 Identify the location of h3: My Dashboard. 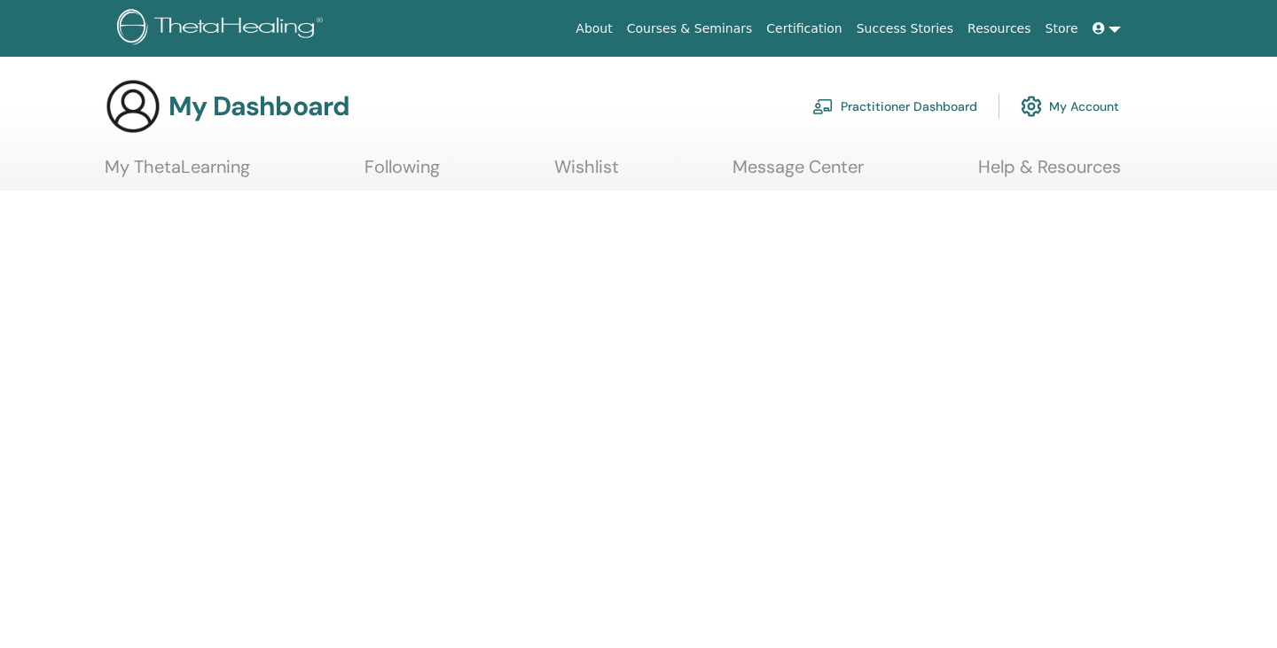
(259, 106).